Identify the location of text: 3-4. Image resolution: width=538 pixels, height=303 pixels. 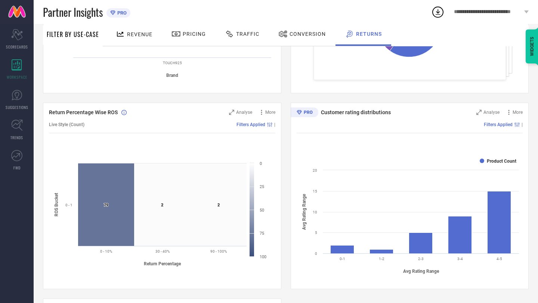
(460, 259).